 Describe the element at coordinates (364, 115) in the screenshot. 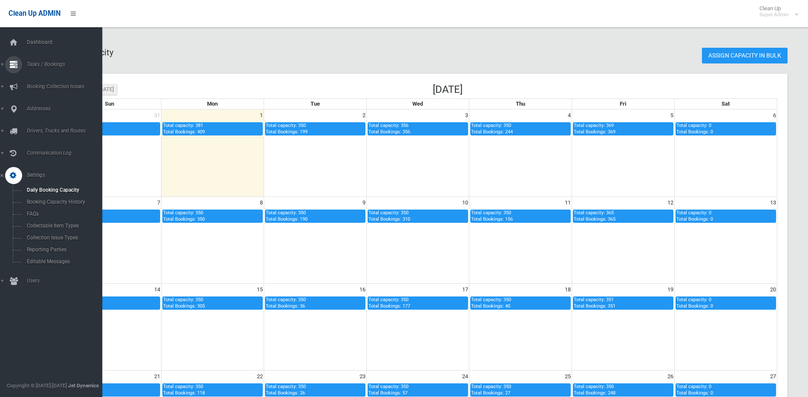

I see `span: 2` at that location.